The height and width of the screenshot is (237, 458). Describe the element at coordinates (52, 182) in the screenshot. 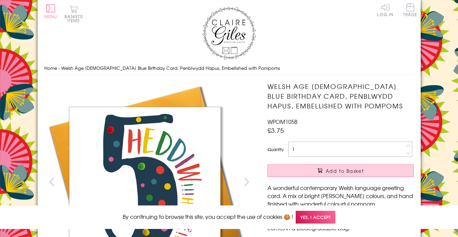

I see `button: prev` at that location.